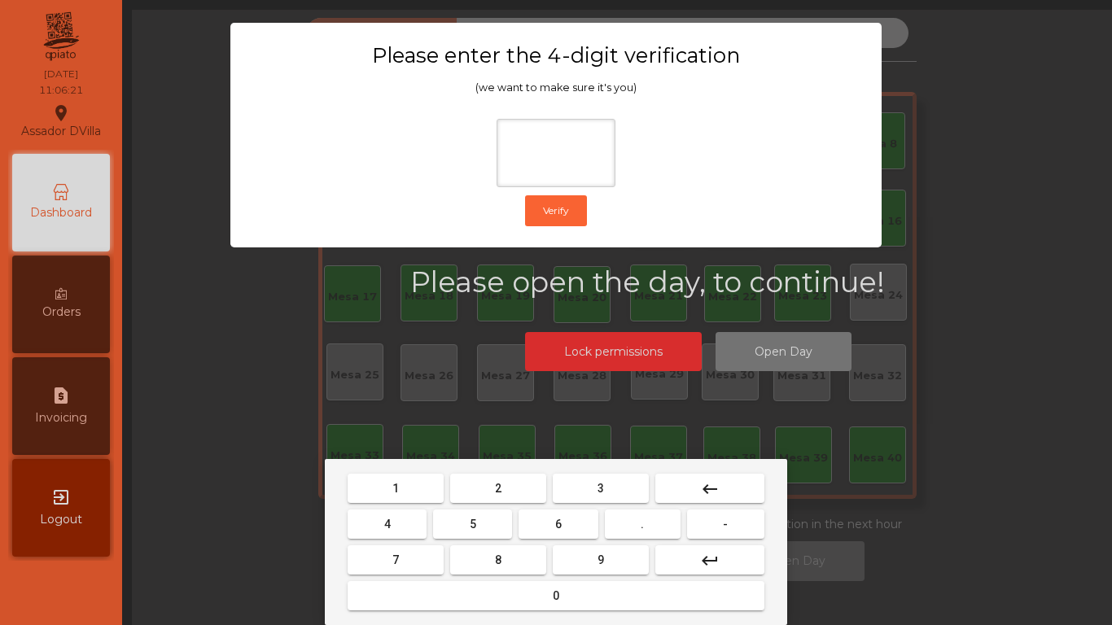  Describe the element at coordinates (601, 489) in the screenshot. I see `span: 3` at that location.